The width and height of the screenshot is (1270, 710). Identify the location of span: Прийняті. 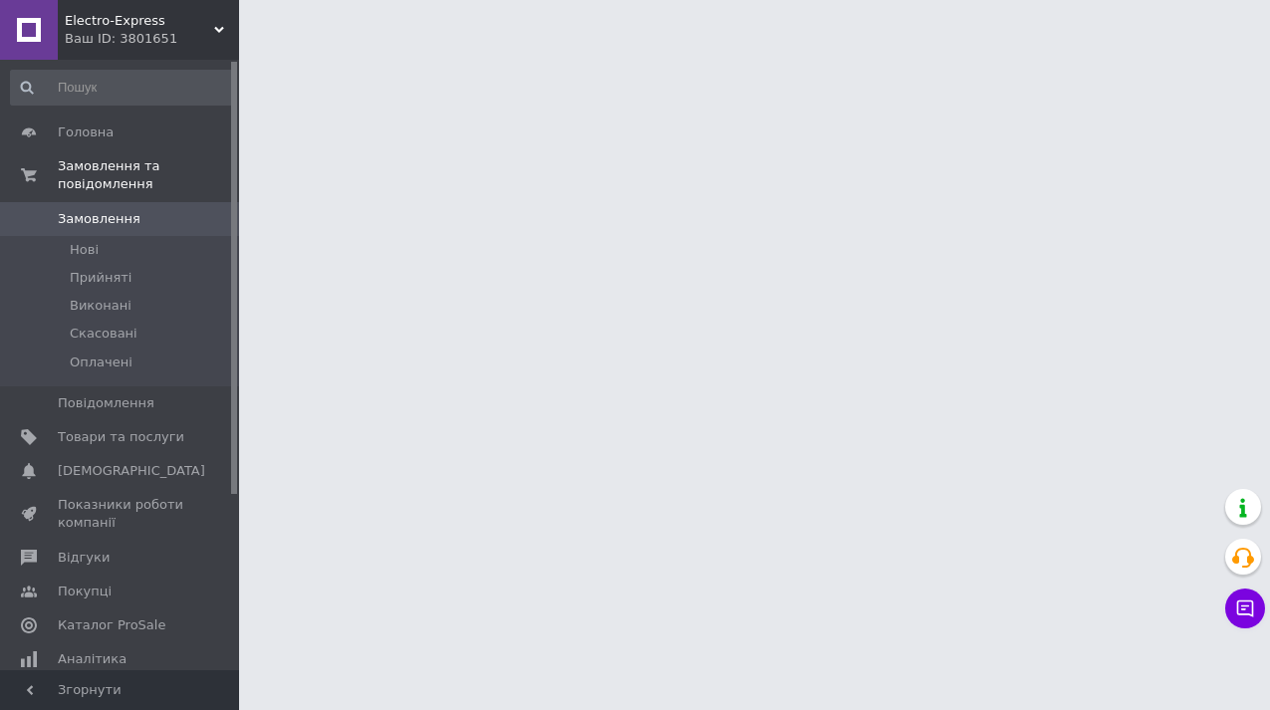
(101, 278).